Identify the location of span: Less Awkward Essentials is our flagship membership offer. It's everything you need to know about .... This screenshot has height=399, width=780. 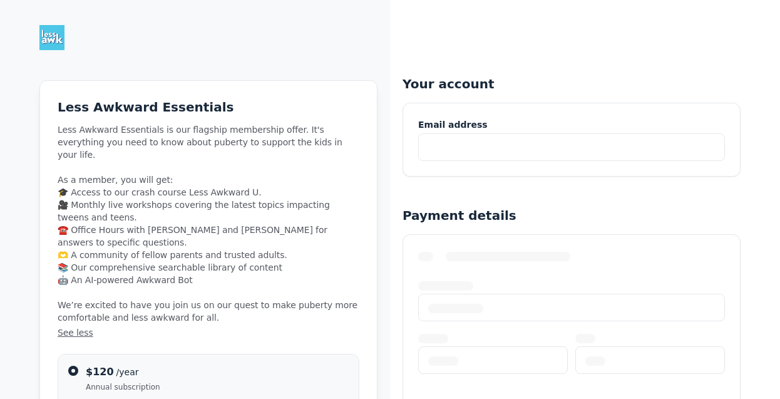
(208, 231).